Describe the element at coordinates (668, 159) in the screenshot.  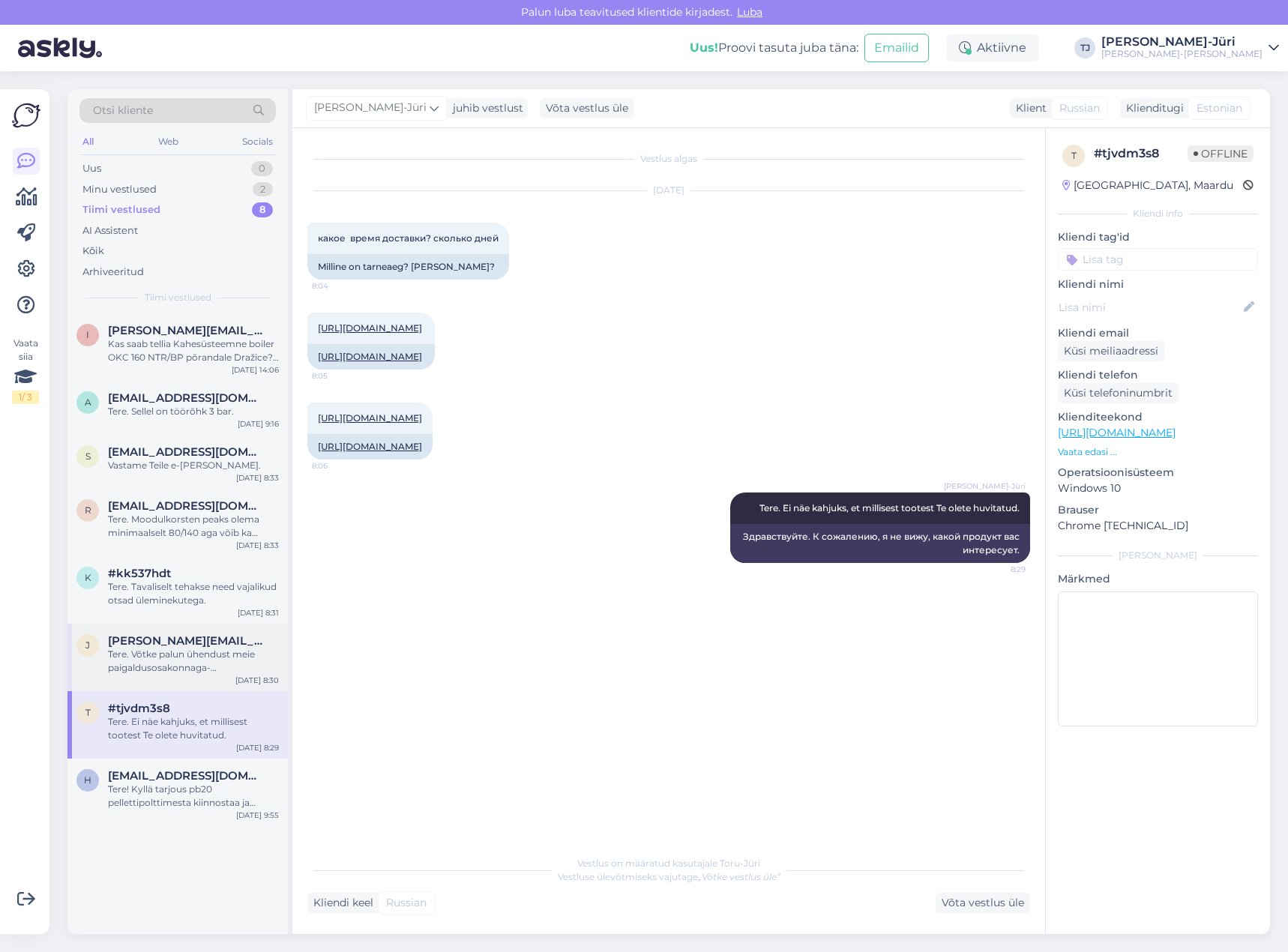
I see `div: Vestlus algas` at that location.